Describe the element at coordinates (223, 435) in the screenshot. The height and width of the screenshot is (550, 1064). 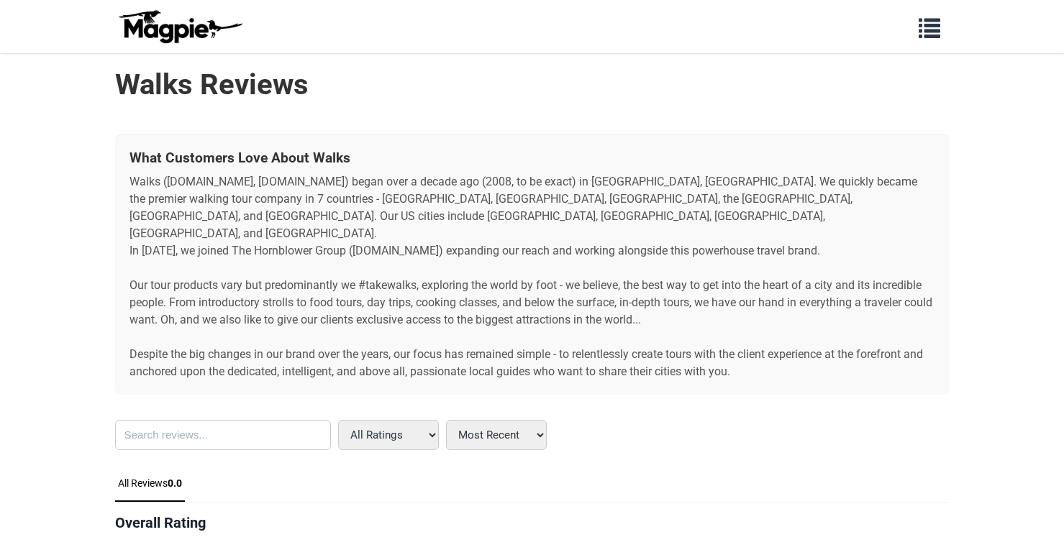
I see `input: Search reviews...` at that location.